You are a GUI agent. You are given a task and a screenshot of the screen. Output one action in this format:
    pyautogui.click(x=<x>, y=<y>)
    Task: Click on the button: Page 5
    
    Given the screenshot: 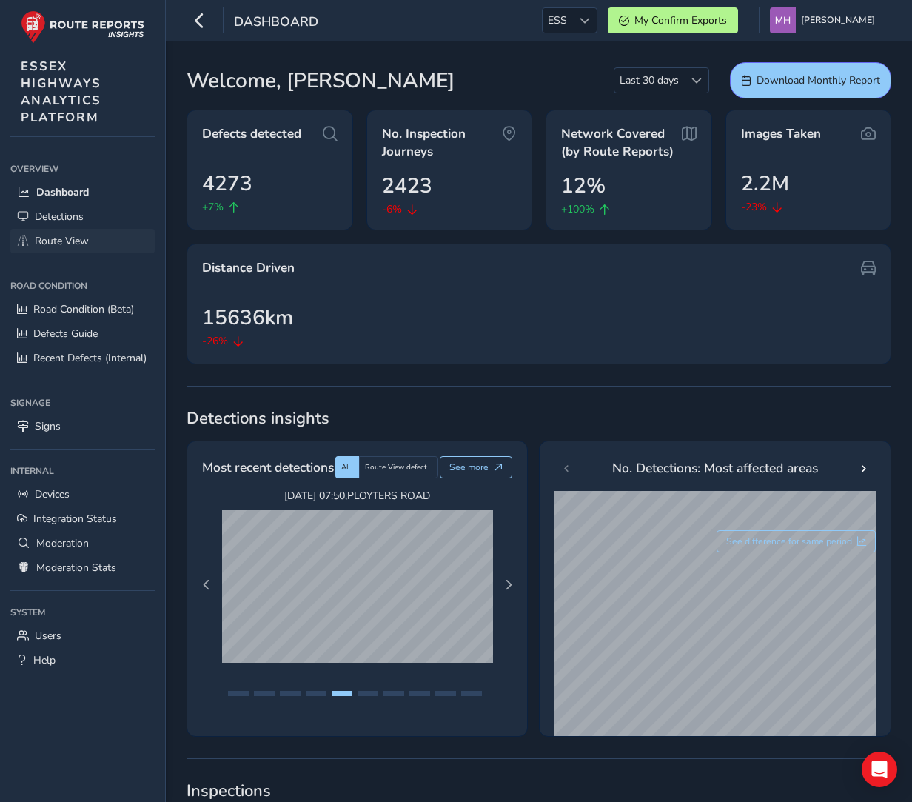 What is the action you would take?
    pyautogui.click(x=342, y=693)
    